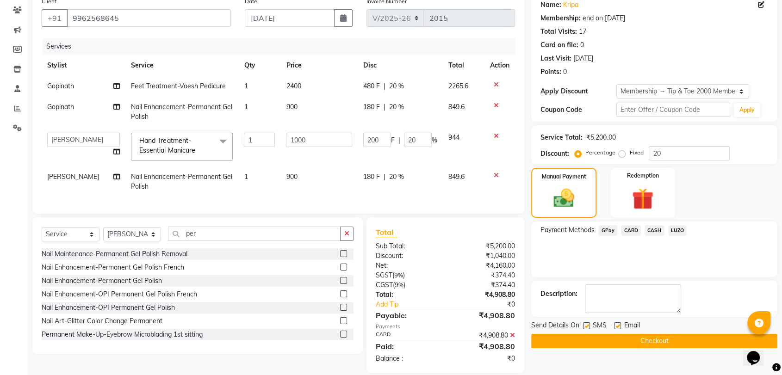 The width and height of the screenshot is (782, 375). I want to click on img: _gift.svg, so click(642, 199).